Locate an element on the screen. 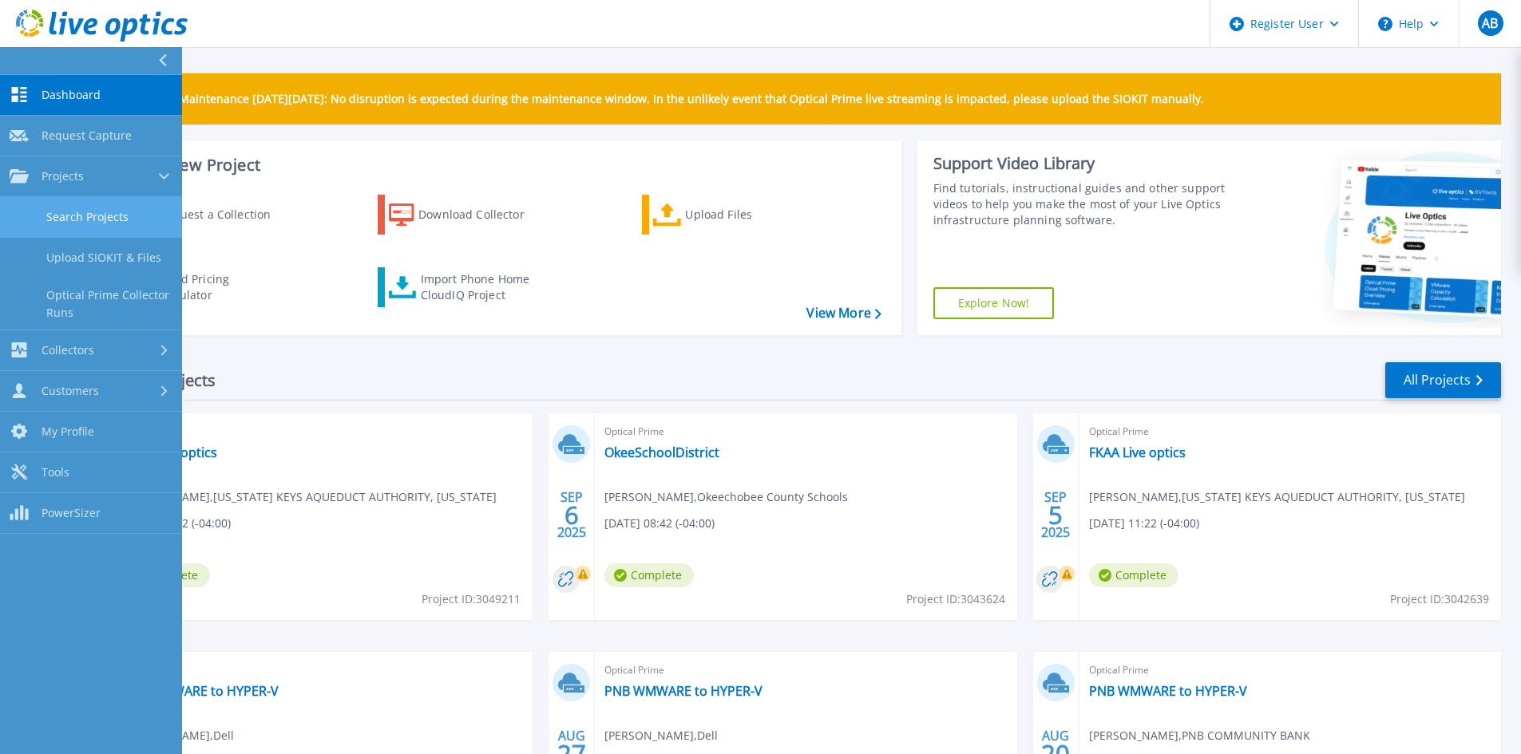 The width and height of the screenshot is (1521, 754). div: Download Collector is located at coordinates (482, 215).